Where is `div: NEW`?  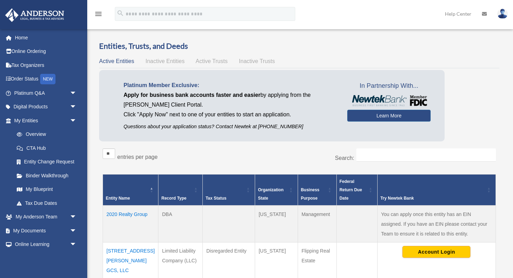
div: NEW is located at coordinates (48, 79).